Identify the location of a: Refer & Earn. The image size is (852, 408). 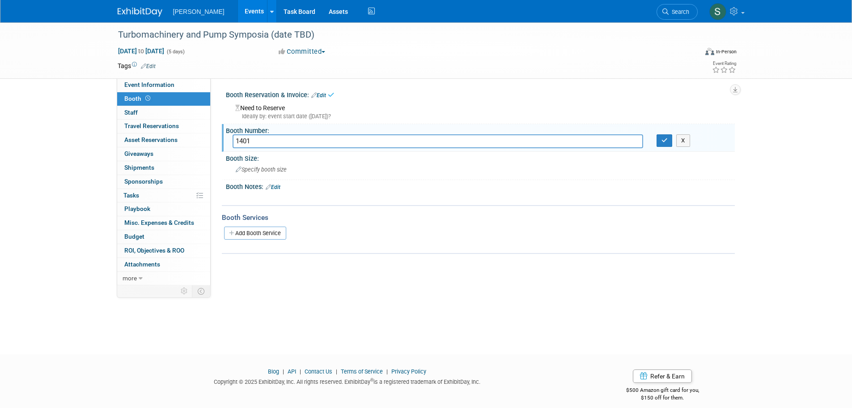
(663, 376).